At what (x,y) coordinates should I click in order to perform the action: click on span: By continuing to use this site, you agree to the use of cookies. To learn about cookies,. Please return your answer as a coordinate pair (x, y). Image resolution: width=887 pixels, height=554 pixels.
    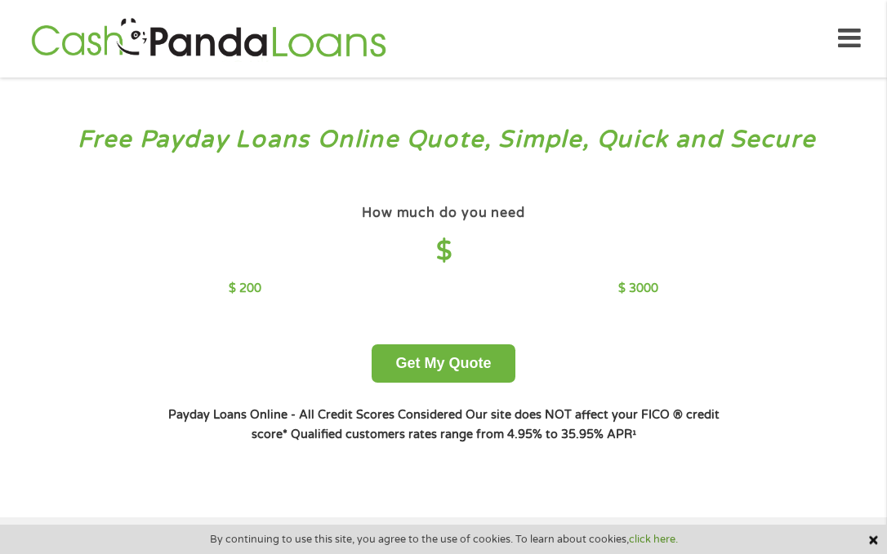
    Looking at the image, I should click on (443, 540).